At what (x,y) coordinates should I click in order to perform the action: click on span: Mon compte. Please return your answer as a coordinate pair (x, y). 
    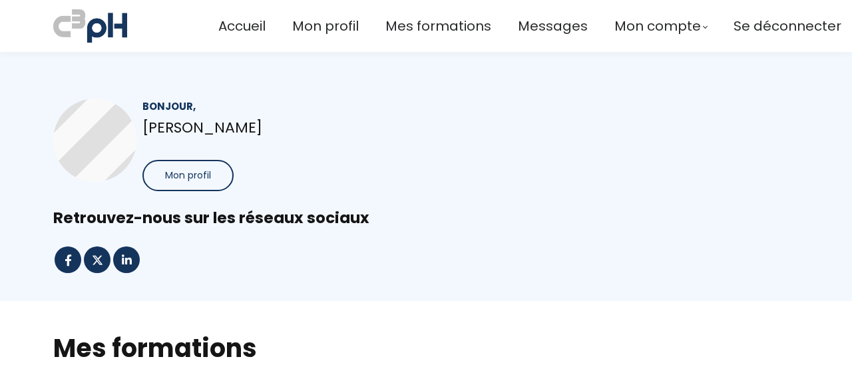
    Looking at the image, I should click on (658, 26).